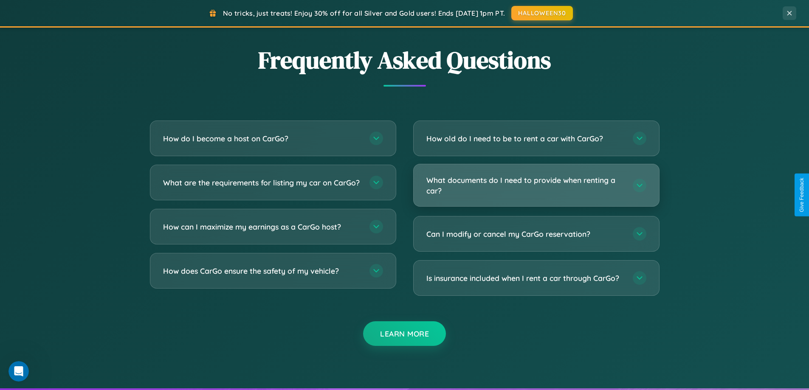 This screenshot has height=390, width=809. I want to click on h3: How do I become a host on CarGo?, so click(262, 138).